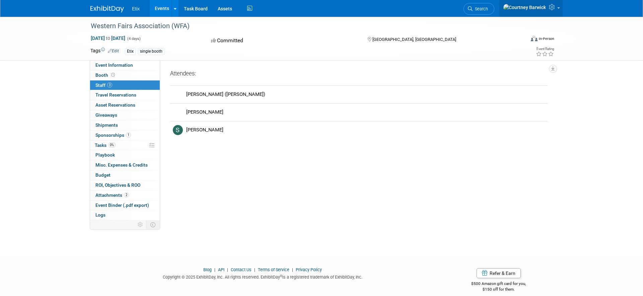  I want to click on a: Refer & Earn, so click(498, 273).